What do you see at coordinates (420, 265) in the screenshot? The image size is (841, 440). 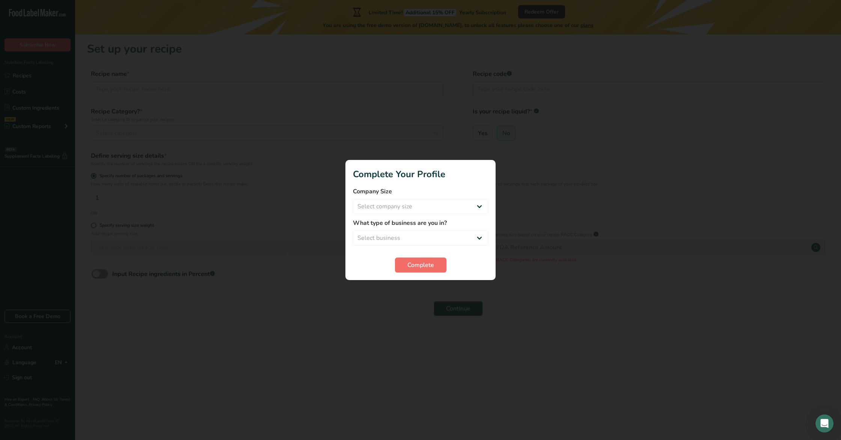 I see `span: Complete` at bounding box center [420, 265].